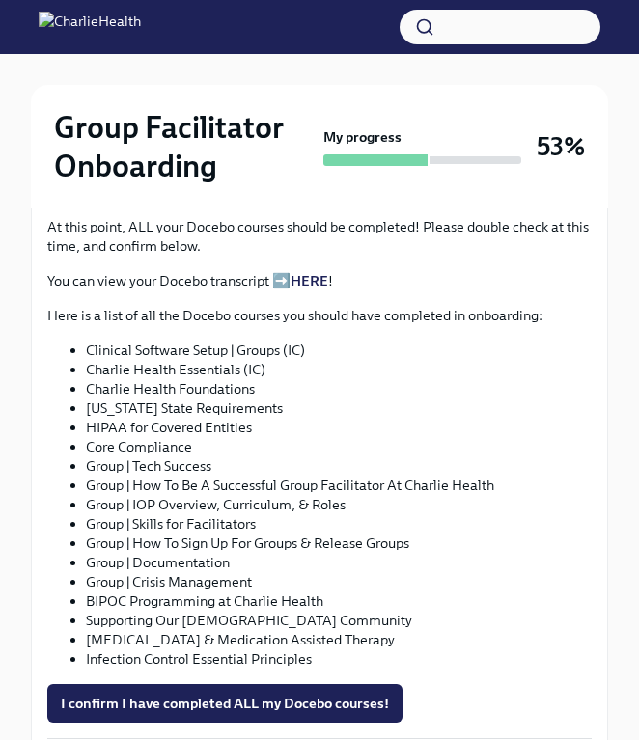 The width and height of the screenshot is (639, 740). I want to click on a: HERE, so click(309, 281).